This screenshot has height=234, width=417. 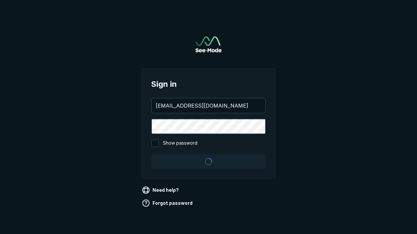 I want to click on span: Sign in, so click(x=208, y=84).